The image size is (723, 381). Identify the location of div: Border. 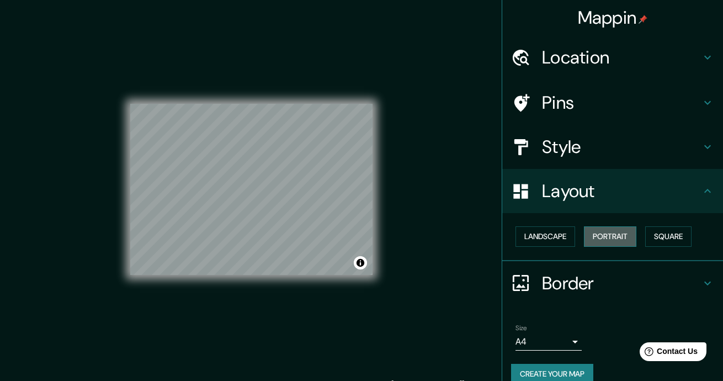
(613, 283).